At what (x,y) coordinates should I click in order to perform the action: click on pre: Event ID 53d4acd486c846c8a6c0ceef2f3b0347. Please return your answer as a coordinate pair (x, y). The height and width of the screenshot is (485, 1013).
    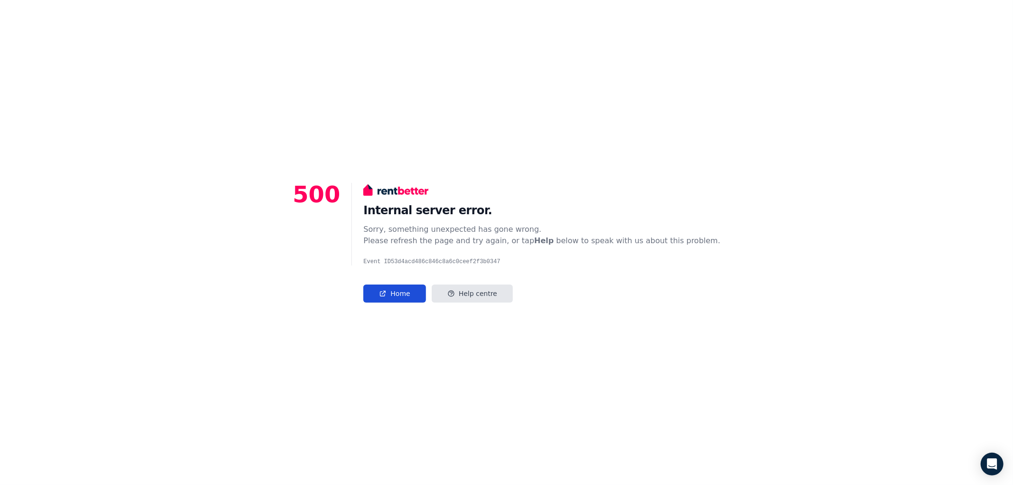
    Looking at the image, I should click on (541, 262).